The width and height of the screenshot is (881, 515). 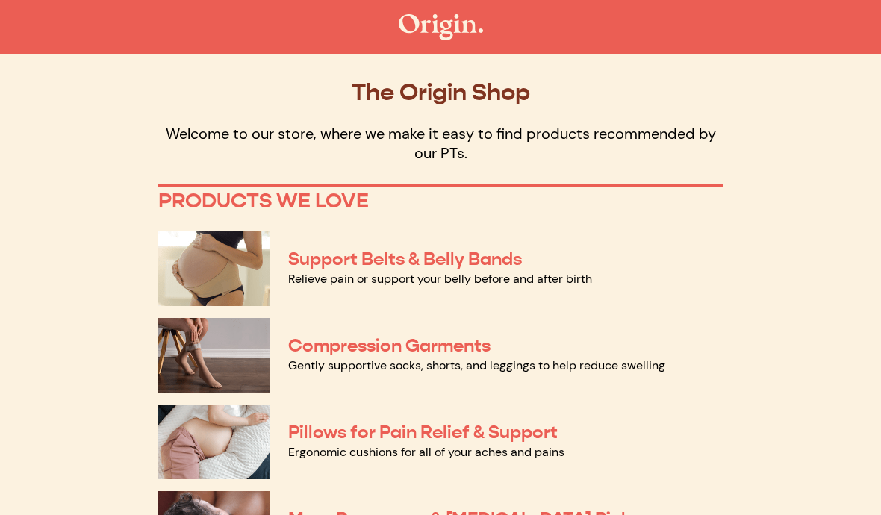 What do you see at coordinates (389, 346) in the screenshot?
I see `a: Compression Garments` at bounding box center [389, 346].